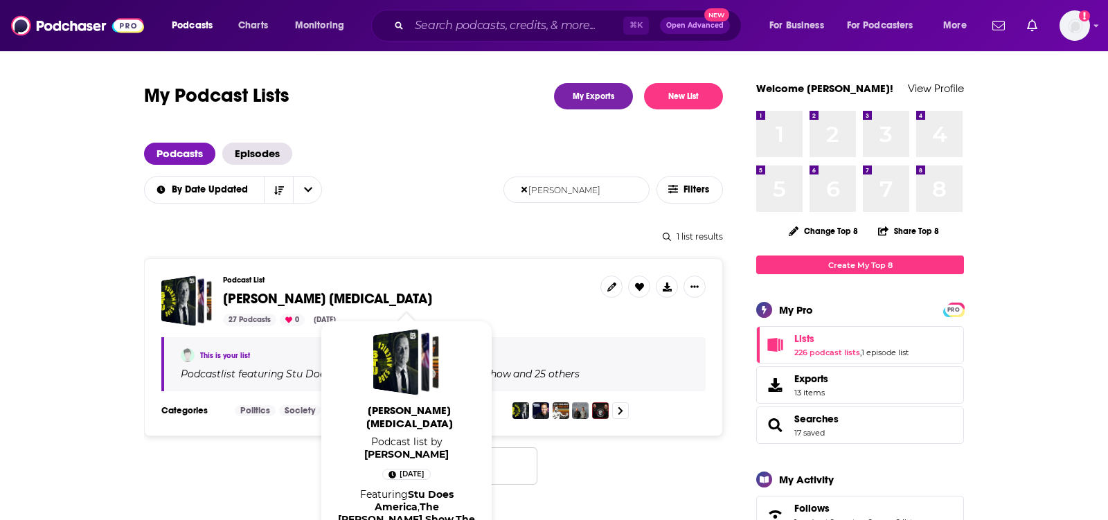  I want to click on button: New List, so click(683, 96).